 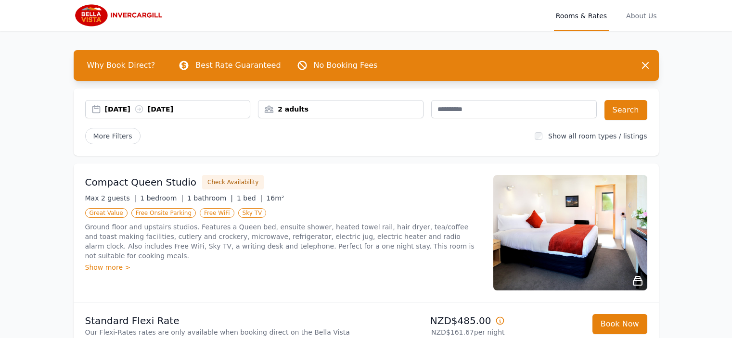 I want to click on p: Best Rate Guaranteed, so click(x=238, y=65).